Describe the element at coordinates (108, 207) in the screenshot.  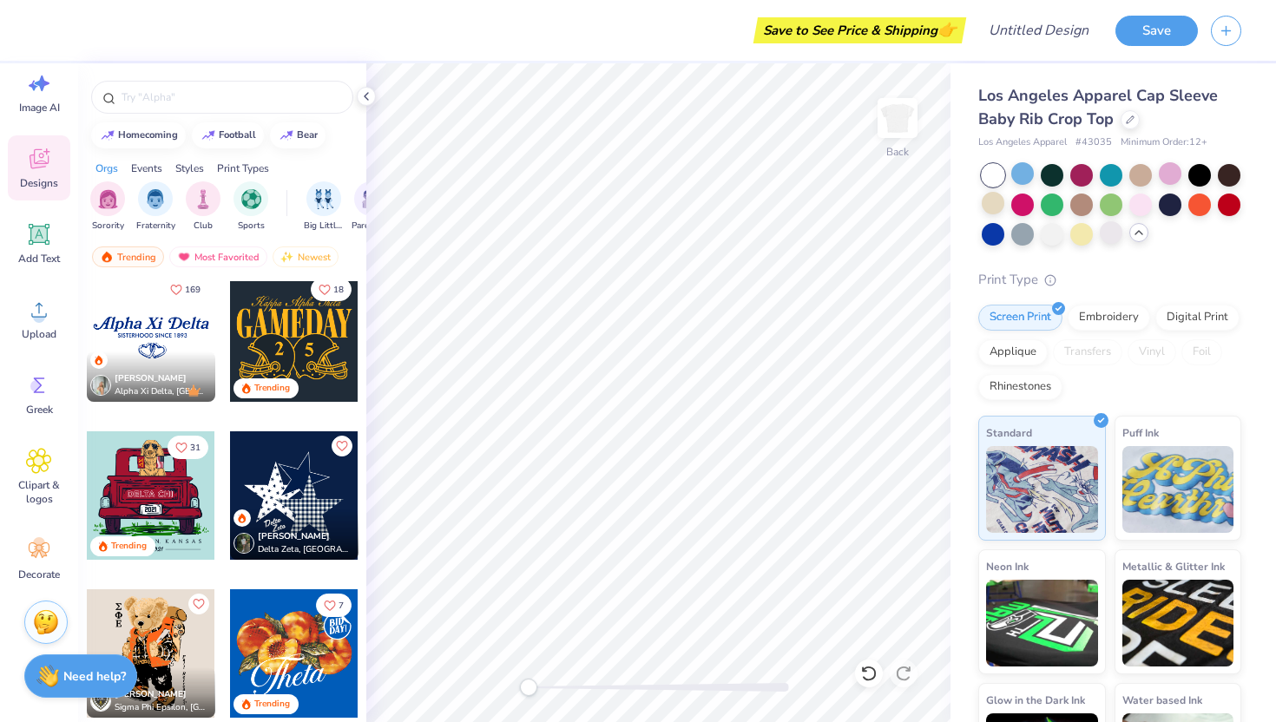
I see `div: filter for Sorority` at that location.